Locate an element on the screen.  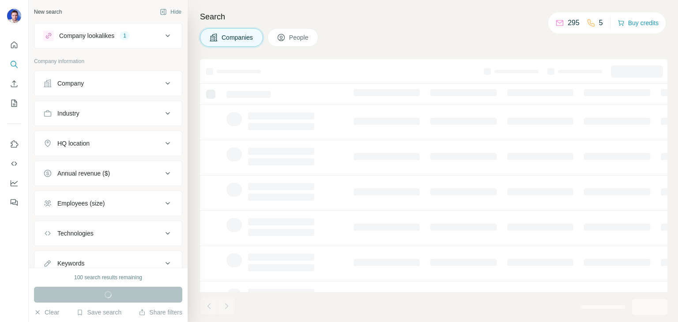
button: Annual revenue ($) is located at coordinates (108, 173).